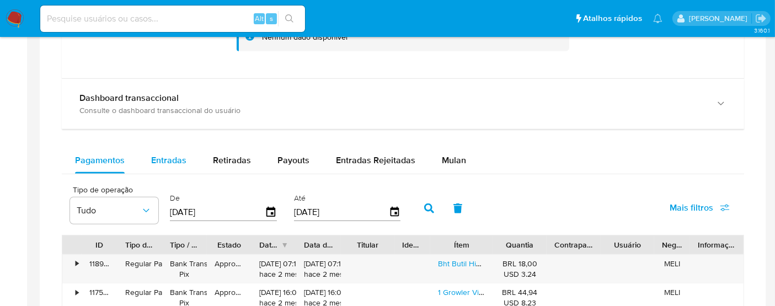  I want to click on span: Atalhos rápidos, so click(612, 18).